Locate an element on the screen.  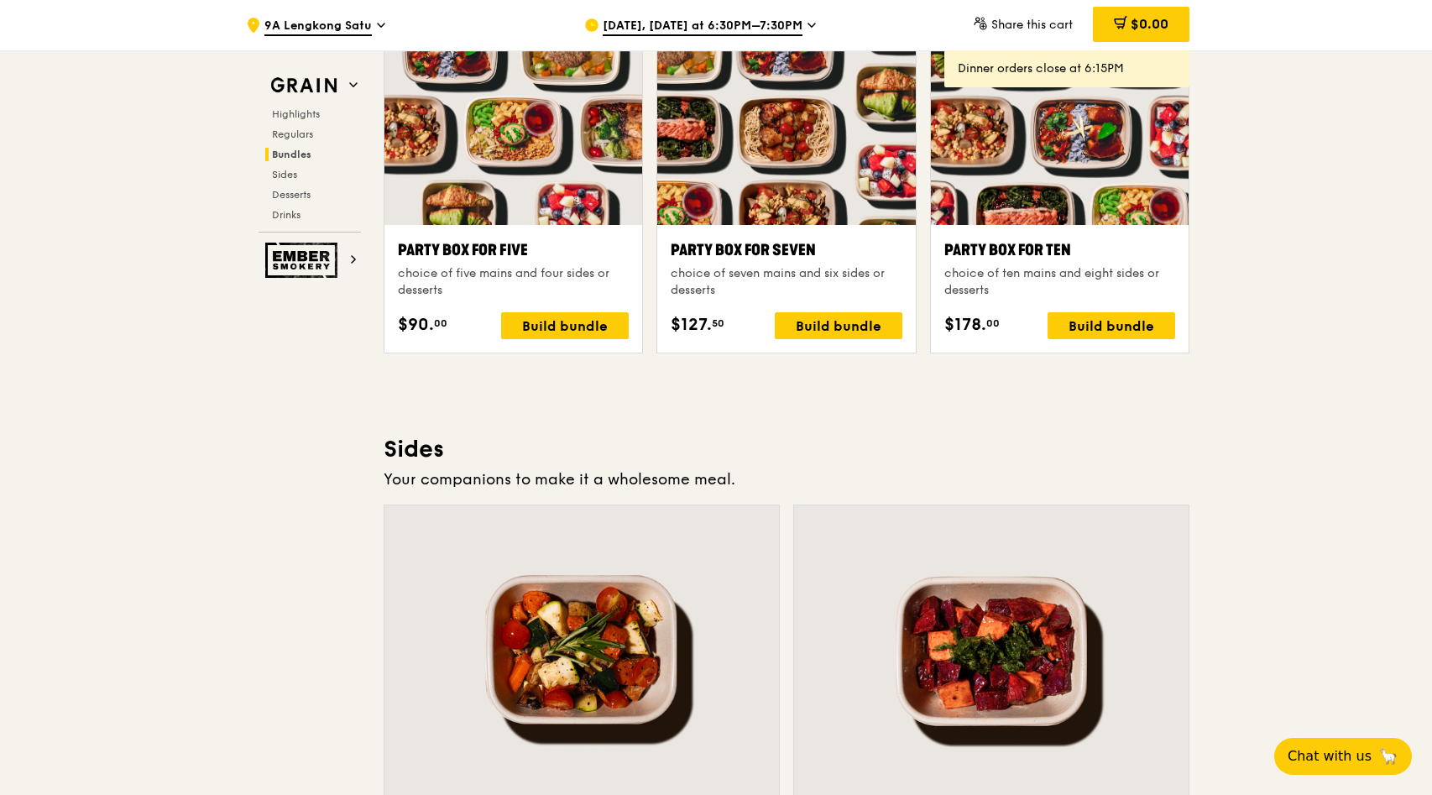
span: Highlights is located at coordinates (295, 114).